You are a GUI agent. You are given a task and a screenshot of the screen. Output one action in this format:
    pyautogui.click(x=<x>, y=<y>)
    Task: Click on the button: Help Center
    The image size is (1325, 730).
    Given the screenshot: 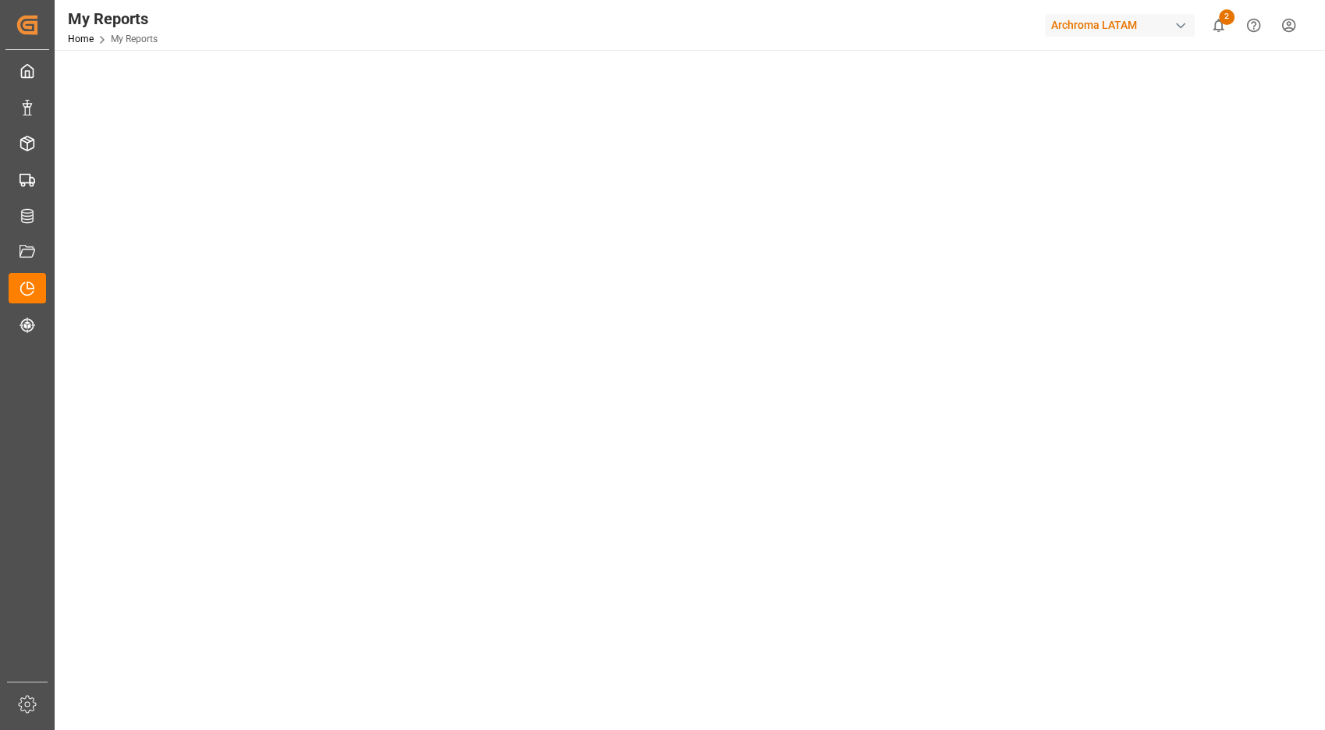 What is the action you would take?
    pyautogui.click(x=1253, y=25)
    